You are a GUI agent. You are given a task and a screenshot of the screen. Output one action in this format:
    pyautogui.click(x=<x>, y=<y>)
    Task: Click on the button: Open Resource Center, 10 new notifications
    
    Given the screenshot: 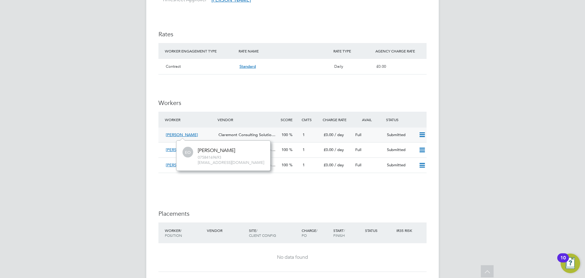 What is the action you would take?
    pyautogui.click(x=571, y=263)
    